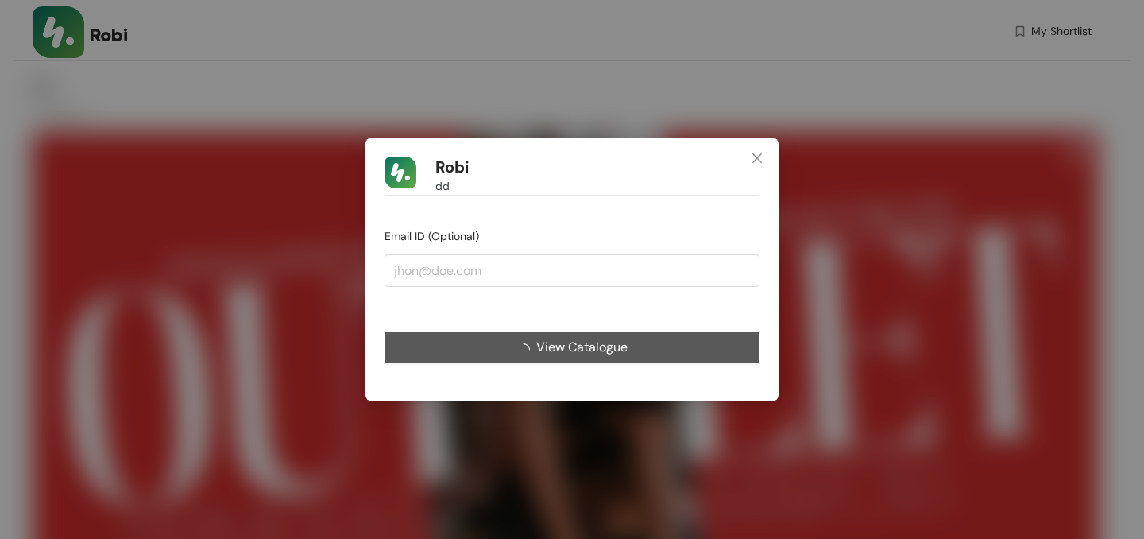  What do you see at coordinates (452, 167) in the screenshot?
I see `h1: Robi` at bounding box center [452, 167].